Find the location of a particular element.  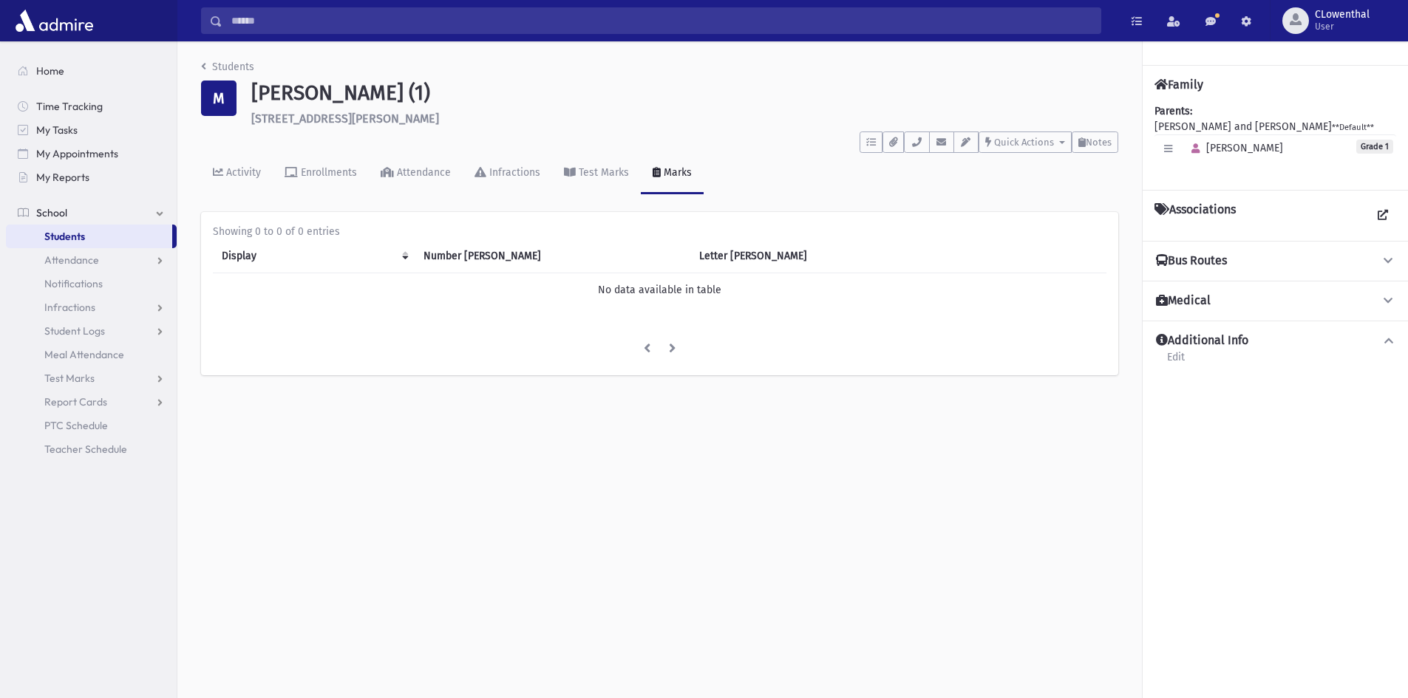

span: My Tasks is located at coordinates (57, 130).